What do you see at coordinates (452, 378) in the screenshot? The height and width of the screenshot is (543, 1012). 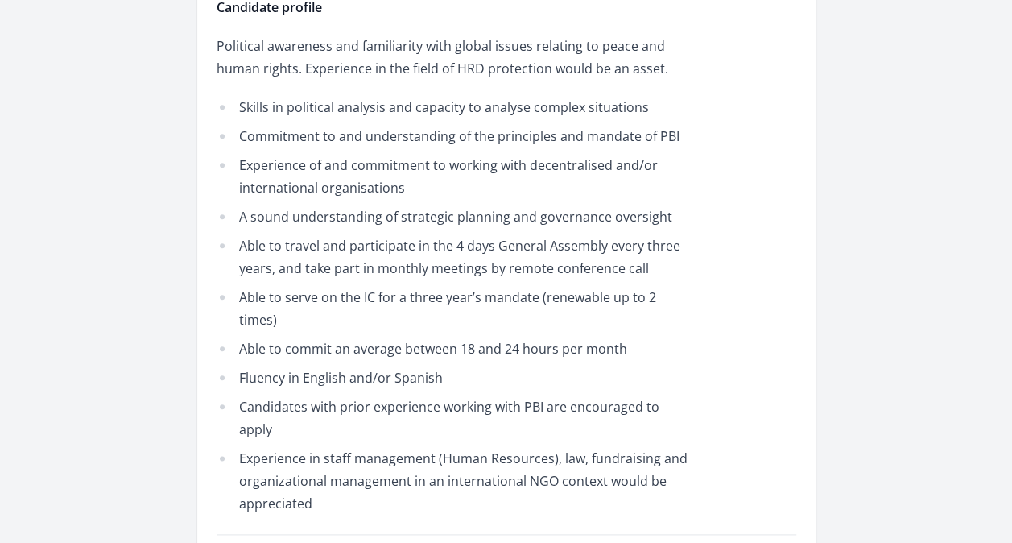 I see `li: Fluency in English and/or Spanish` at bounding box center [452, 378].